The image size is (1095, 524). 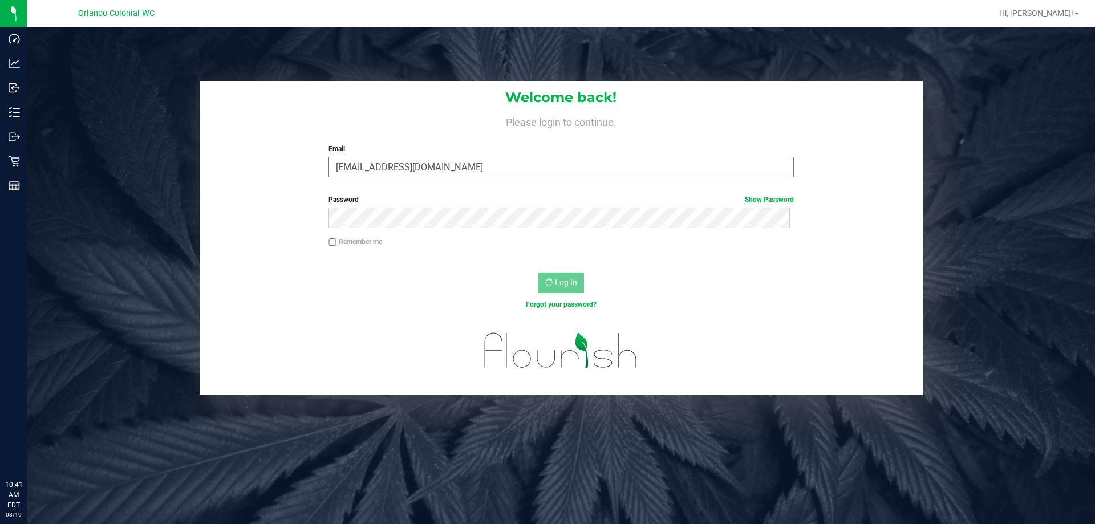 What do you see at coordinates (769, 200) in the screenshot?
I see `a: Show Password` at bounding box center [769, 200].